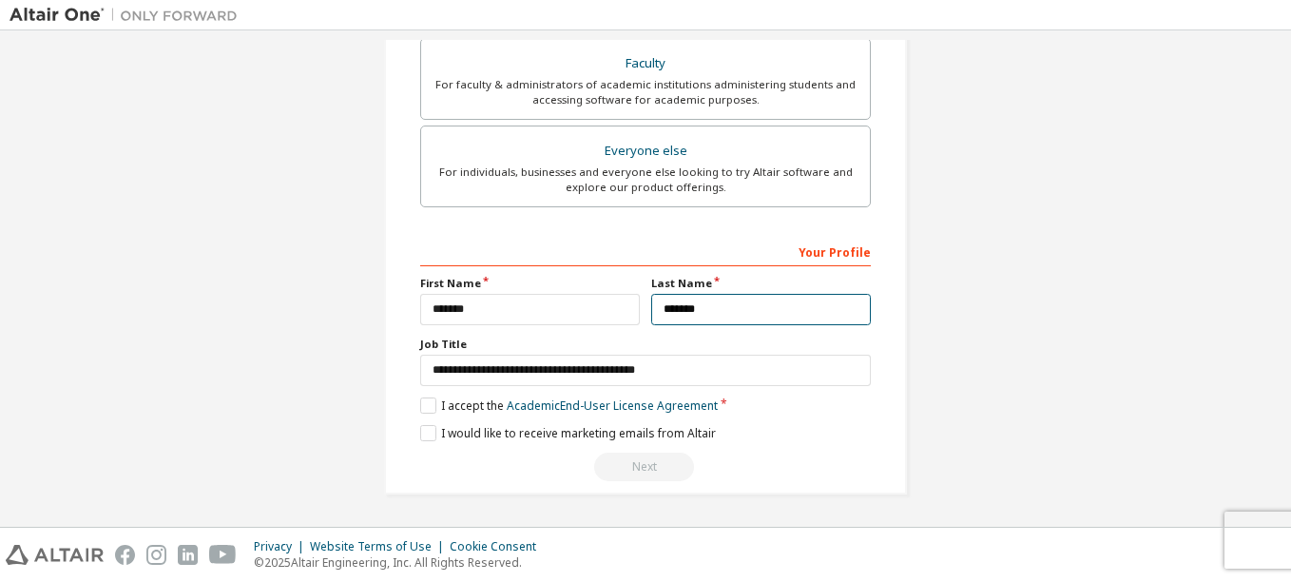  What do you see at coordinates (760, 283) in the screenshot?
I see `label: Last Name` at bounding box center [760, 283].